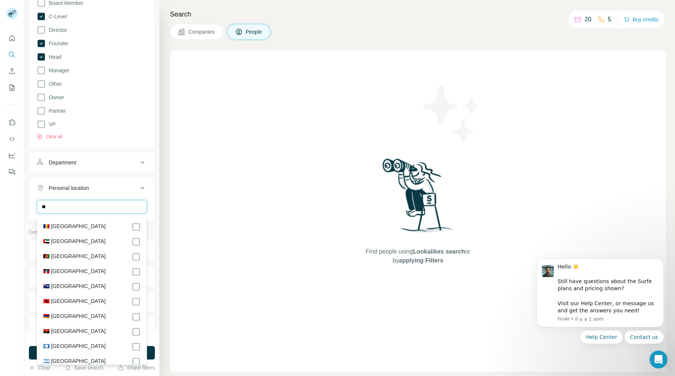  Describe the element at coordinates (49, 137) in the screenshot. I see `button: Clear all` at that location.